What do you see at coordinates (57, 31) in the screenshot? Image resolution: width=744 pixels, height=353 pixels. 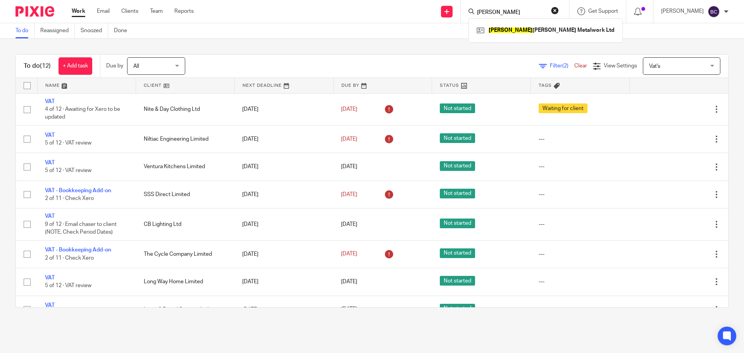 I see `a: Reassigned` at bounding box center [57, 31].